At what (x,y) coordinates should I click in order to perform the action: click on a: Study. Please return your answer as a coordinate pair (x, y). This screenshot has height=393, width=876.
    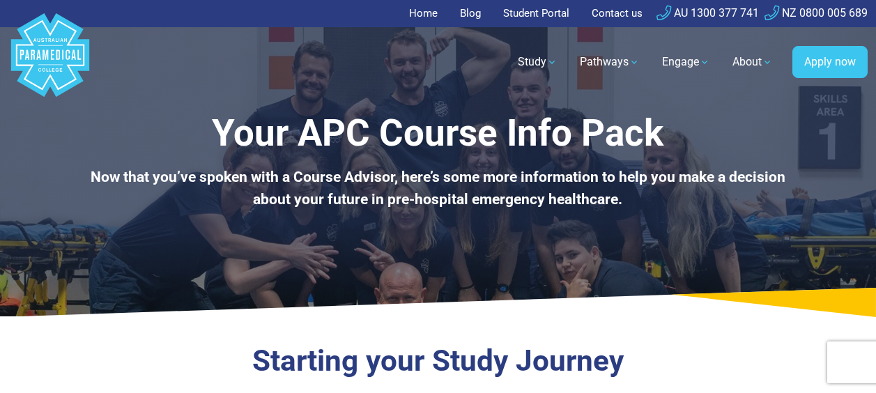
    Looking at the image, I should click on (537, 62).